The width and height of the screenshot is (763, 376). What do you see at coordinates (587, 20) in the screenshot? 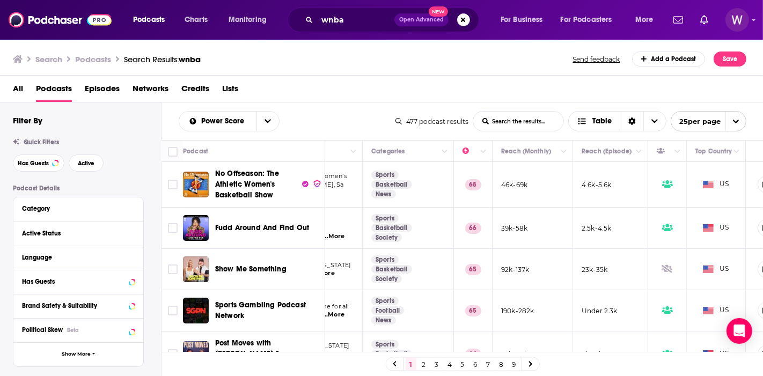
I see `span: For Podcasters` at bounding box center [587, 20].